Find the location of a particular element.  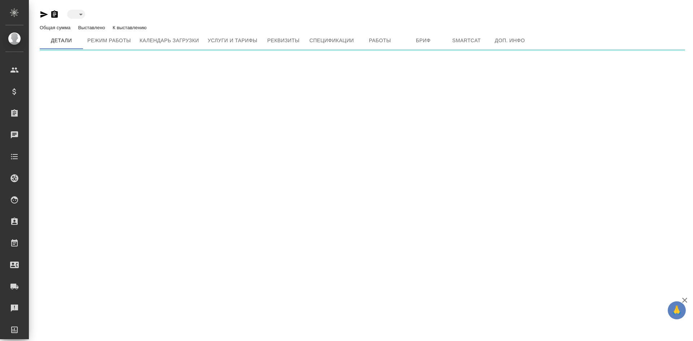

p: Выставлено is located at coordinates (92, 27).